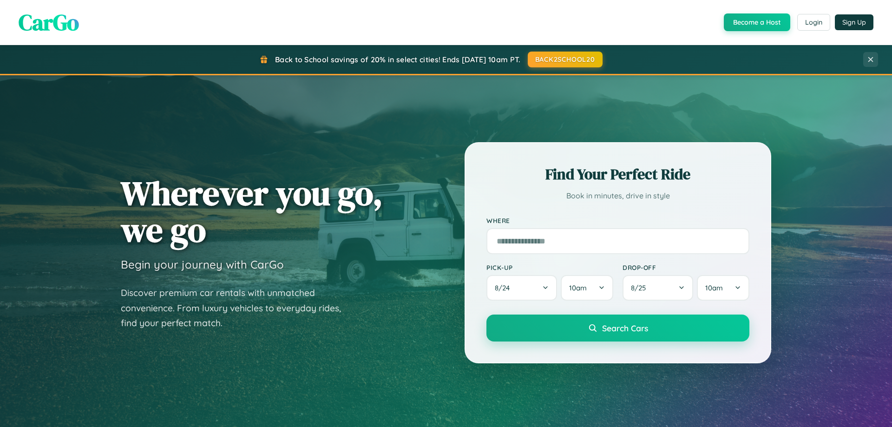  Describe the element at coordinates (252, 211) in the screenshot. I see `h1: Wherever you go, we go` at that location.